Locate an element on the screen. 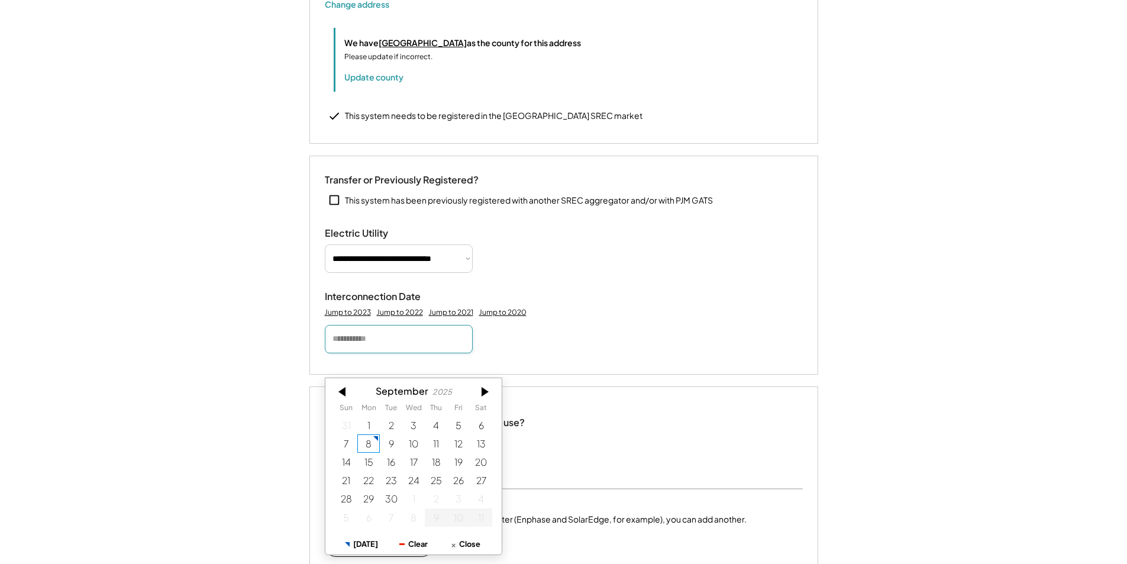  div: 9/22/2025 is located at coordinates (369, 480).